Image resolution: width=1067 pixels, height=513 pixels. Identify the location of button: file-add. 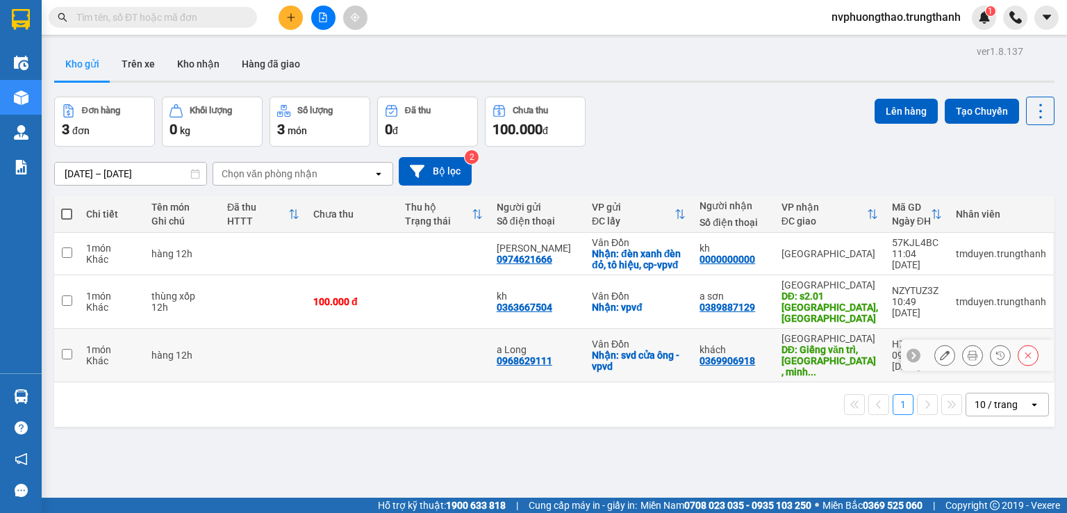
(323, 17).